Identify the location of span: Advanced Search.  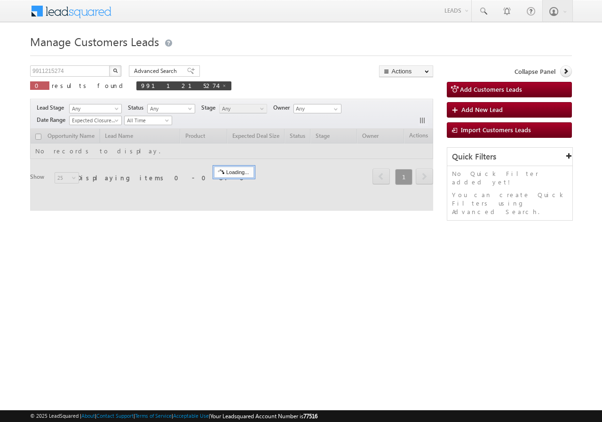
(157, 71).